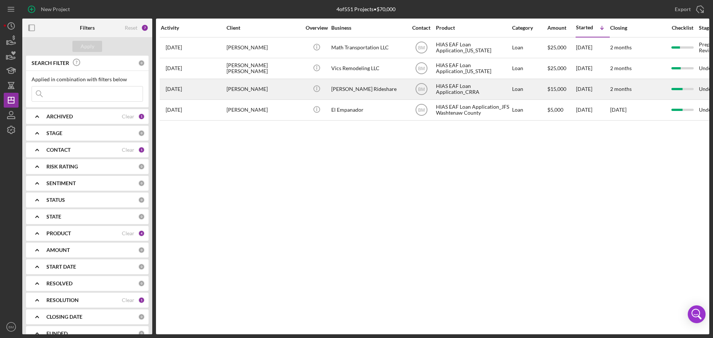  I want to click on div: New Project, so click(55, 9).